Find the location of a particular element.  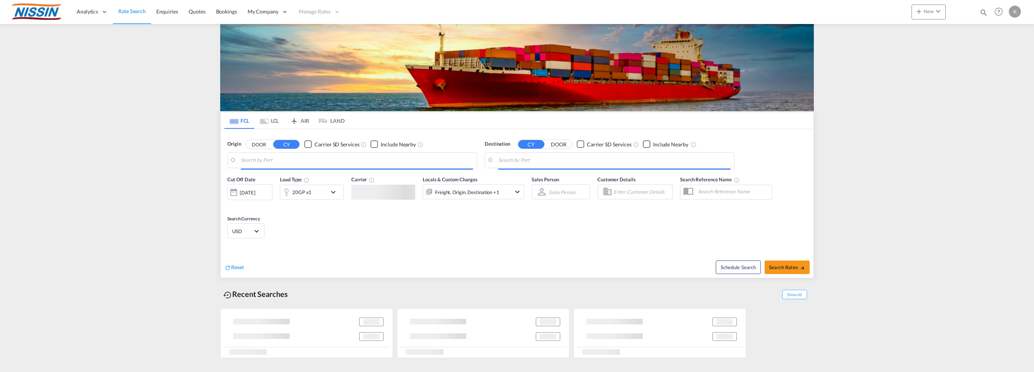

input: Search Reference Name is located at coordinates (733, 192).